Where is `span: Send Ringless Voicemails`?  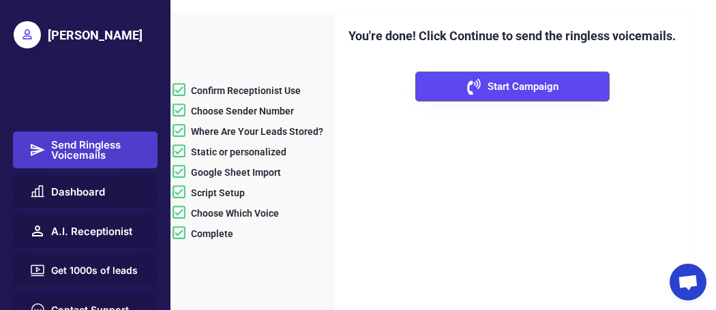 span: Send Ringless Voicemails is located at coordinates (96, 150).